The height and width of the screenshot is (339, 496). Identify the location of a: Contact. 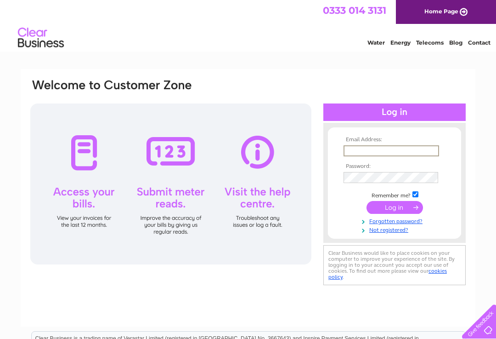
(479, 42).